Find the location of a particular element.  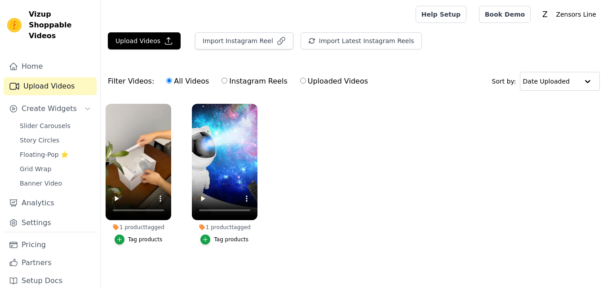

a: Upload Videos is located at coordinates (50, 86).